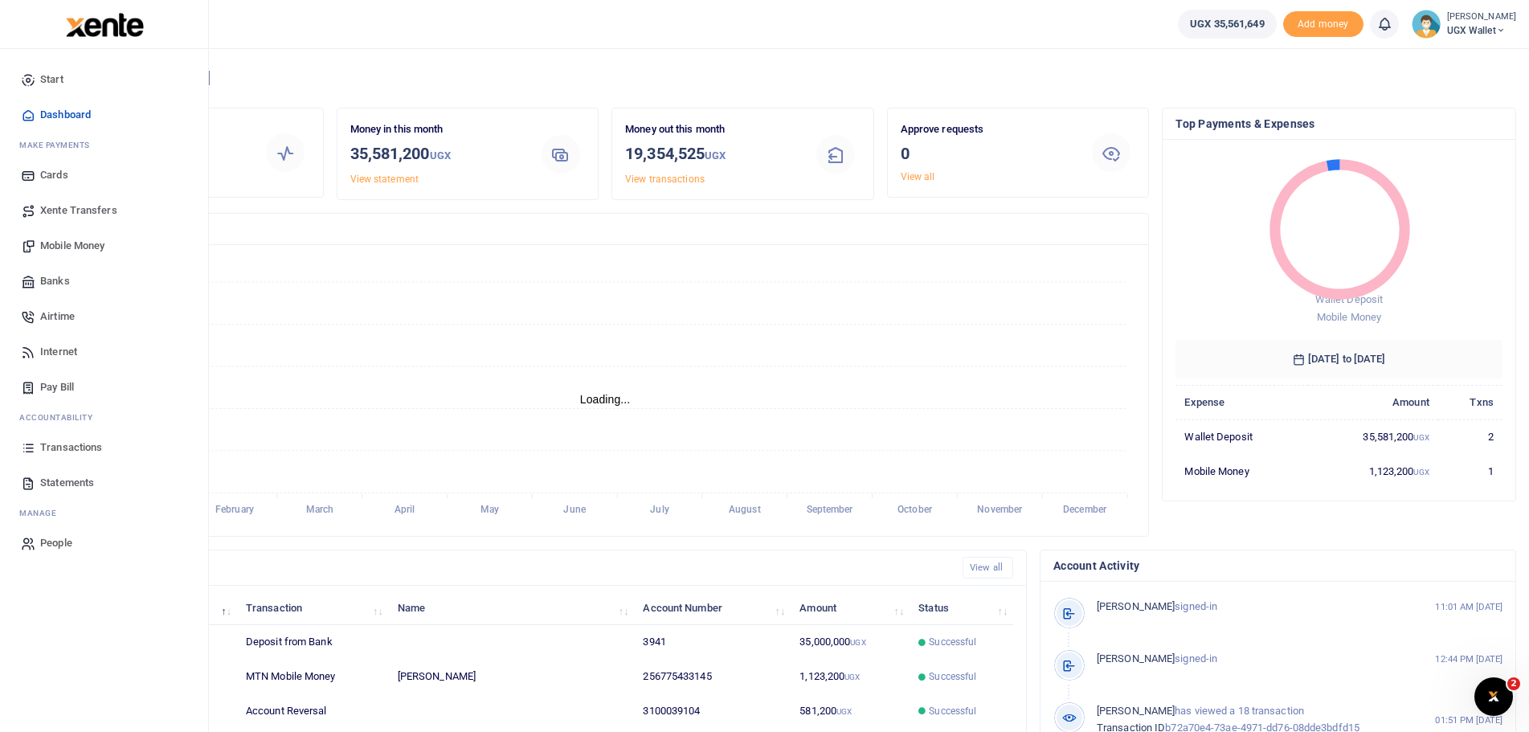 This screenshot has width=1529, height=732. What do you see at coordinates (850, 711) in the screenshot?
I see `td: 581,200` at bounding box center [850, 711].